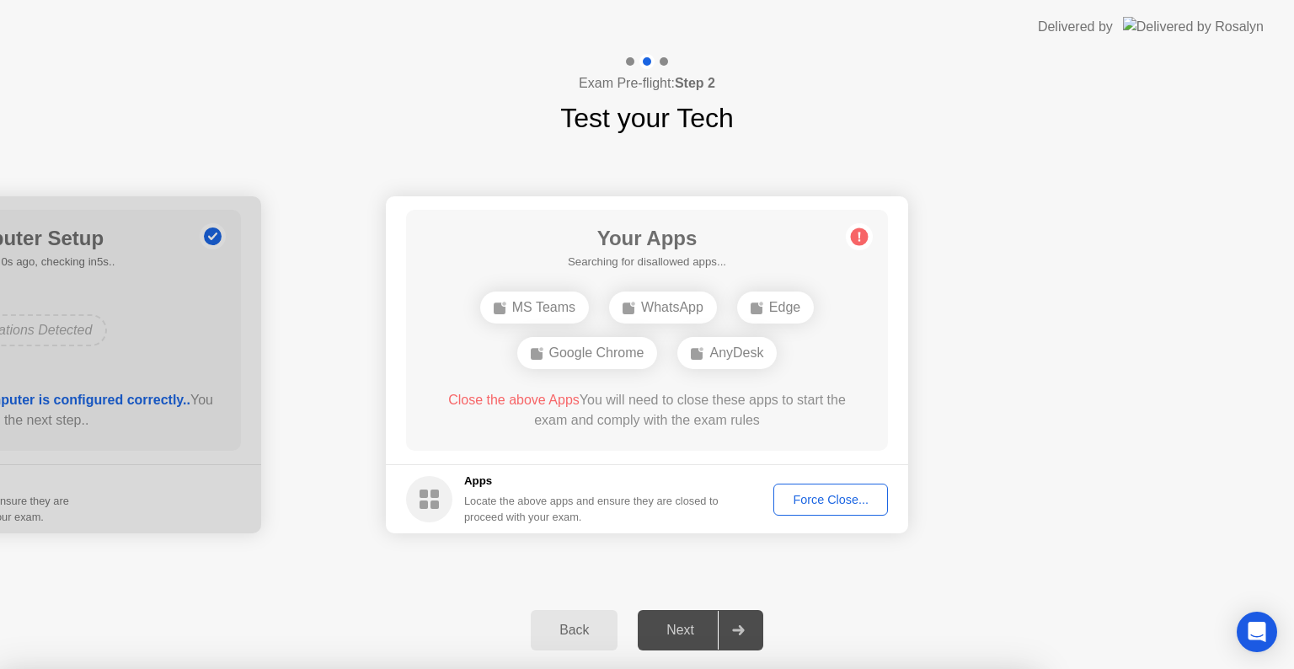  I want to click on div: Google Chrome, so click(587, 353).